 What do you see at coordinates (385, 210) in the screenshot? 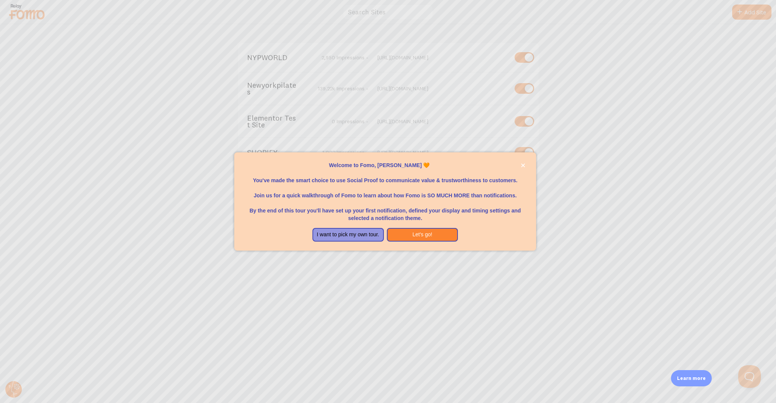
I see `p: By the end of this tour you'll have set up your first notification, defined your display and timi...` at bounding box center [385, 210].